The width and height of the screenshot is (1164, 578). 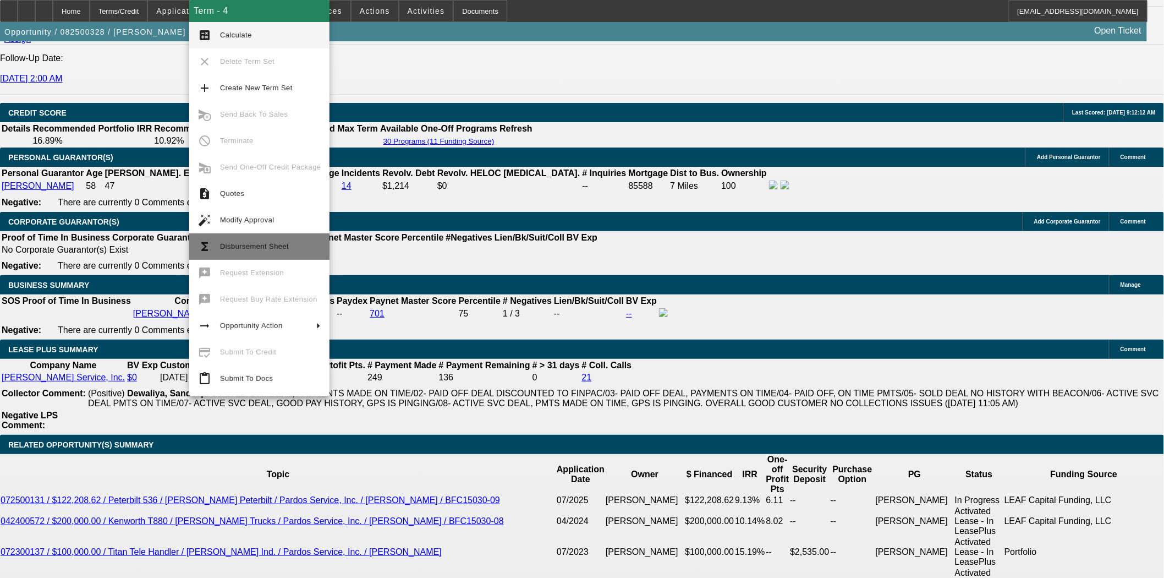 I want to click on th: Available One-Off Programs, so click(x=439, y=129).